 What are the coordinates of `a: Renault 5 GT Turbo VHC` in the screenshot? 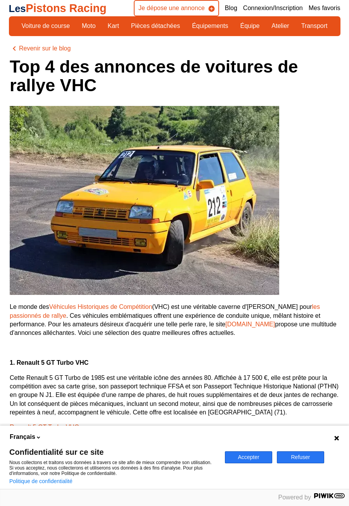 It's located at (44, 427).